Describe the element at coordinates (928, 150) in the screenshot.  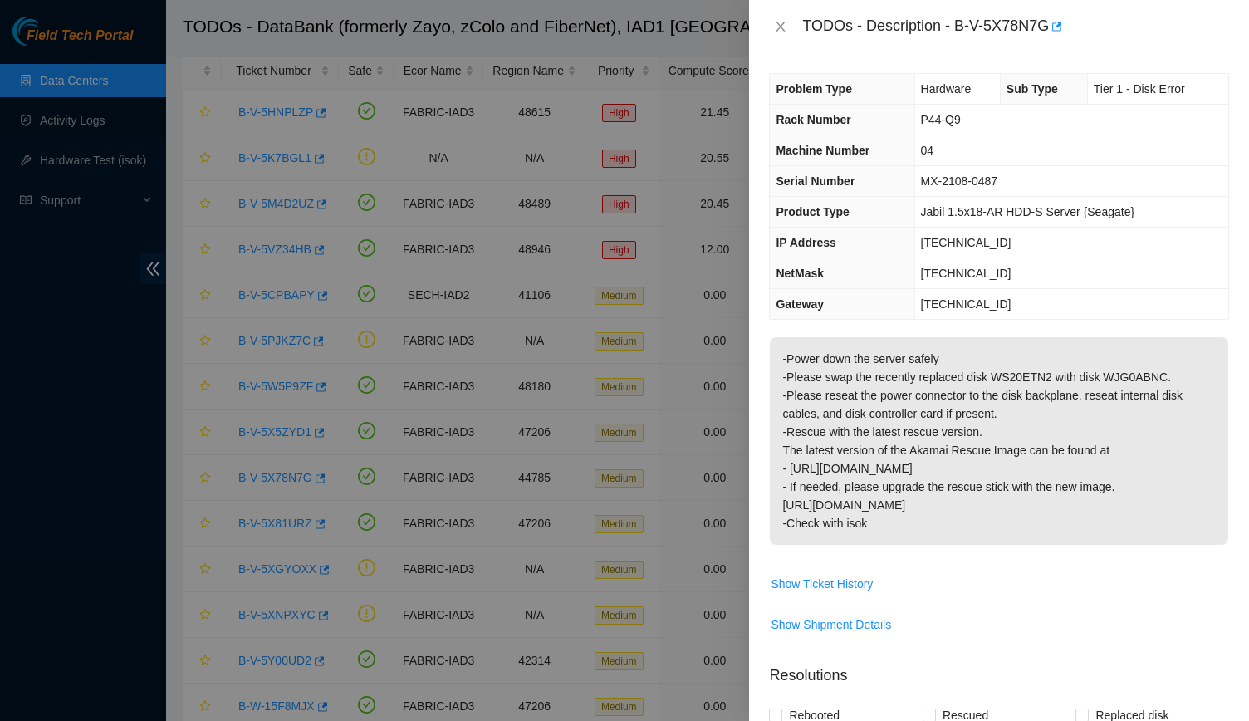
I see `span: 04` at that location.